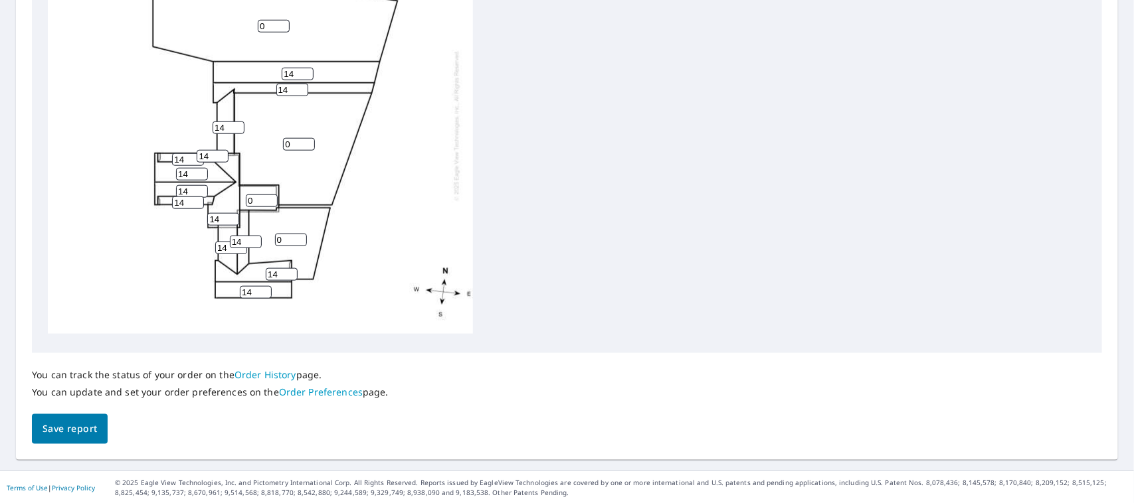 This screenshot has width=1134, height=503. What do you see at coordinates (321, 392) in the screenshot?
I see `a: Order Preferences` at bounding box center [321, 392].